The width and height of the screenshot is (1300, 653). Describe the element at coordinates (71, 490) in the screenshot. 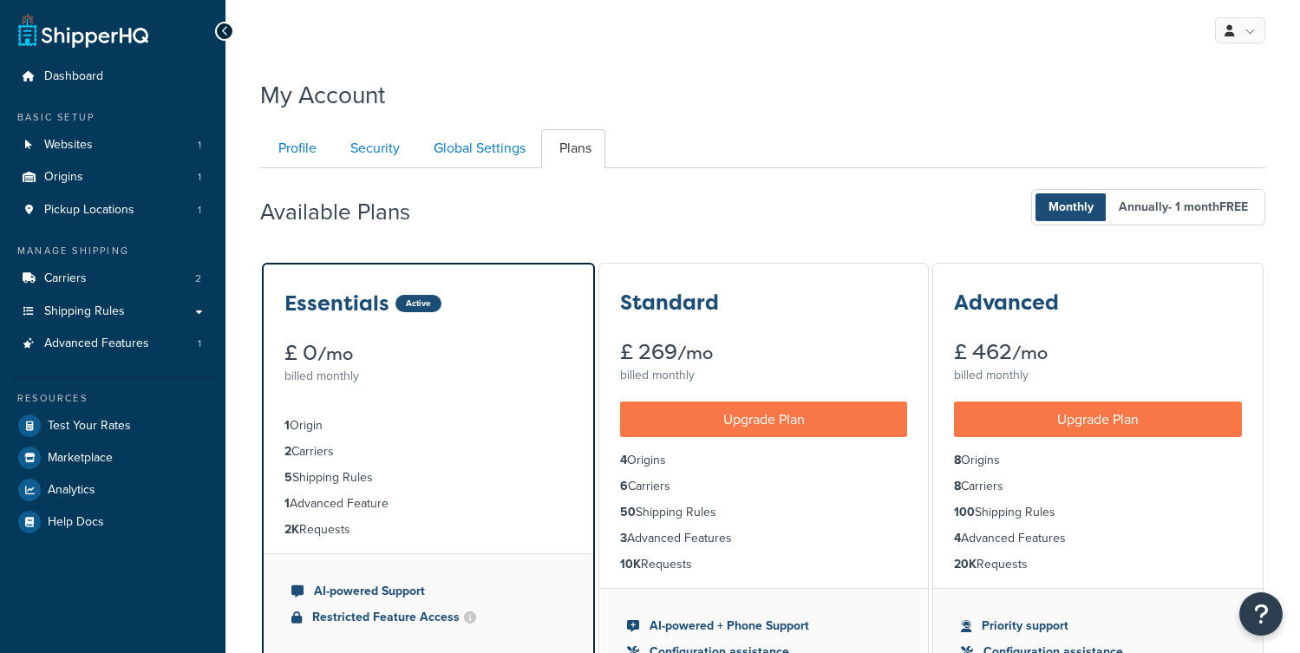

I see `span: Analytics` at that location.